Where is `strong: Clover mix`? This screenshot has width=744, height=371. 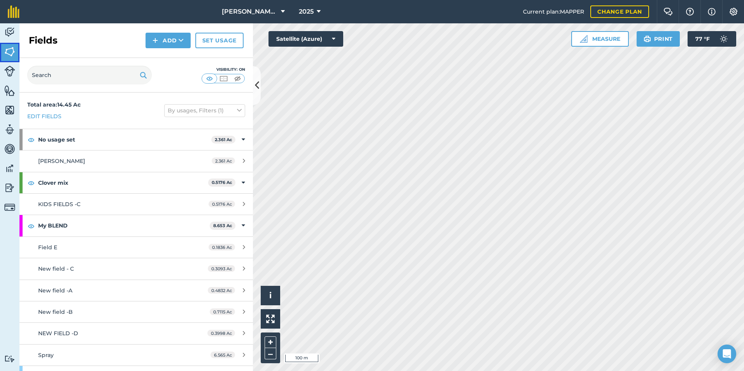 strong: Clover mix is located at coordinates (123, 183).